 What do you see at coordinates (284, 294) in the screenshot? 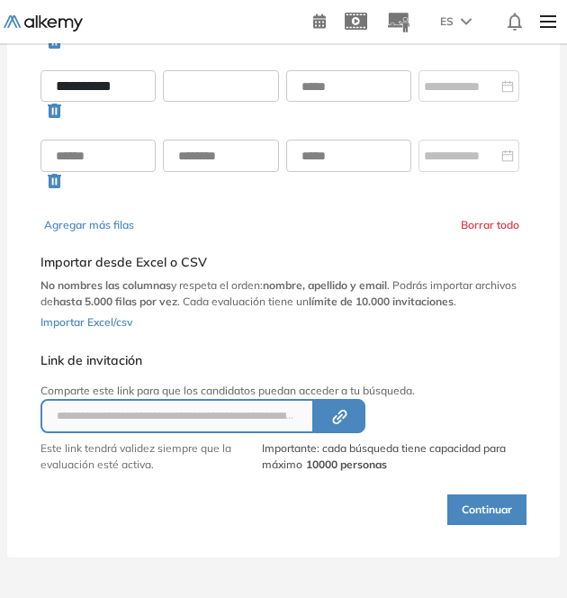
I see `p: y respeta el orden: . Podrás importar archivos de . Cada evaluación tiene un .` at bounding box center [284, 294].